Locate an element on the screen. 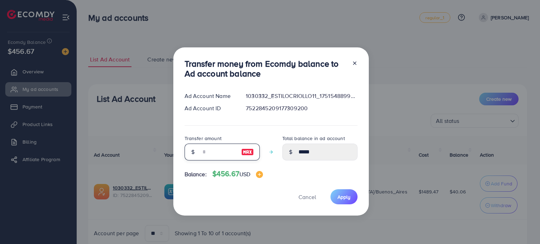 The width and height of the screenshot is (540, 244). div: 1030332_ESTILOCRIOLLO11_1751548899317 is located at coordinates (301, 96).